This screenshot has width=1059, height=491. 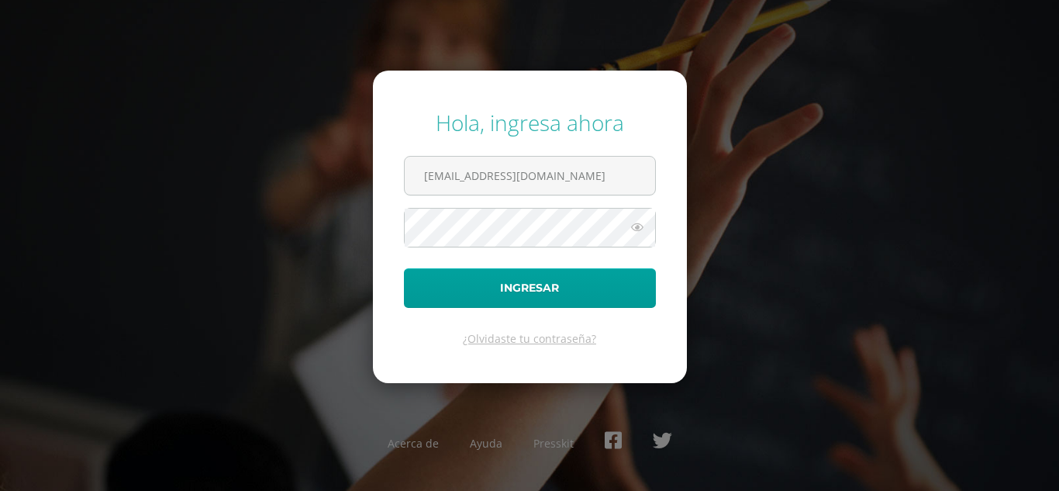 What do you see at coordinates (553, 443) in the screenshot?
I see `a: Presskit` at bounding box center [553, 443].